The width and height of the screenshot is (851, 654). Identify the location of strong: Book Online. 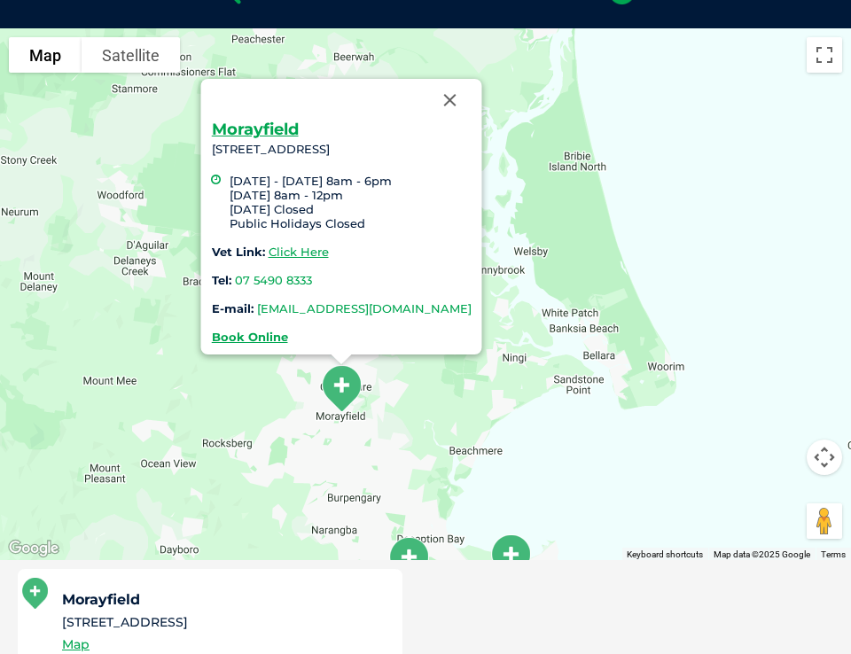
(250, 337).